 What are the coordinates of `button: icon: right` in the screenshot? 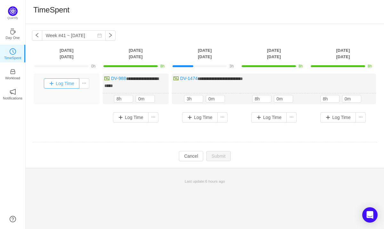 It's located at (110, 36).